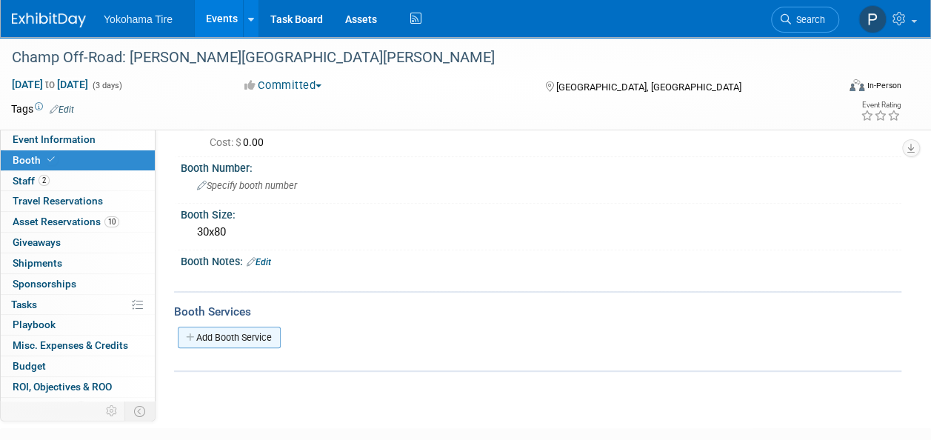 The width and height of the screenshot is (931, 440). What do you see at coordinates (78, 345) in the screenshot?
I see `a: Misc. Expenses & Credits` at bounding box center [78, 345].